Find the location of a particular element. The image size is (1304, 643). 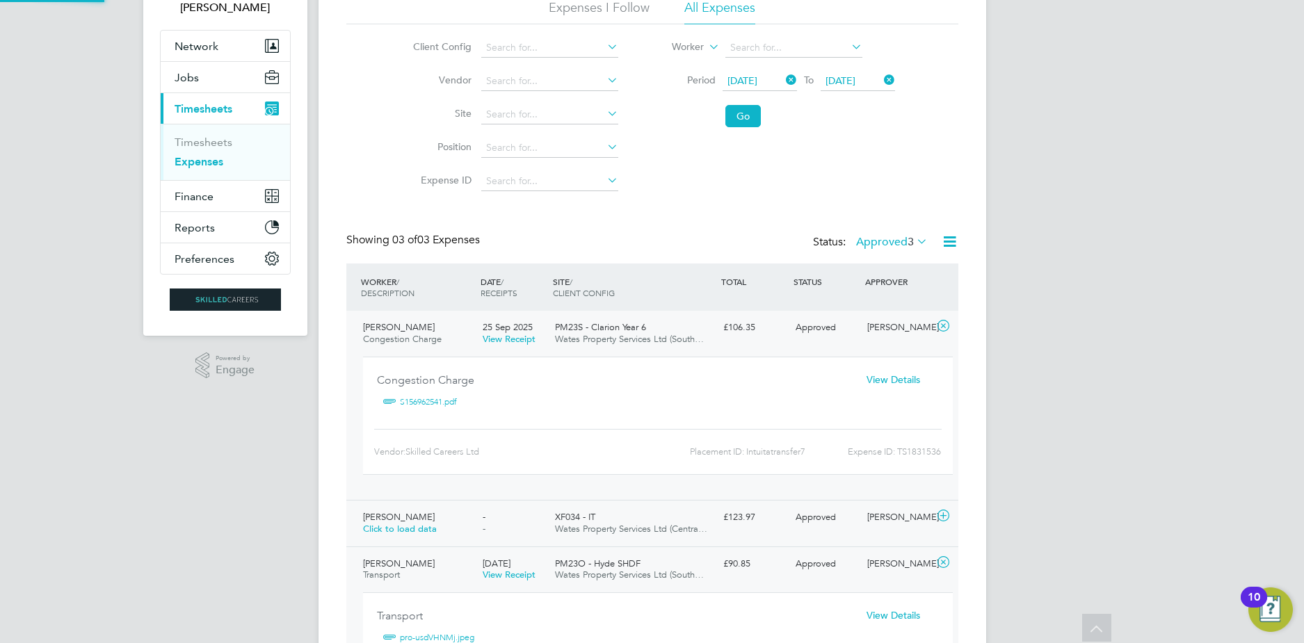

button: Go is located at coordinates (743, 116).